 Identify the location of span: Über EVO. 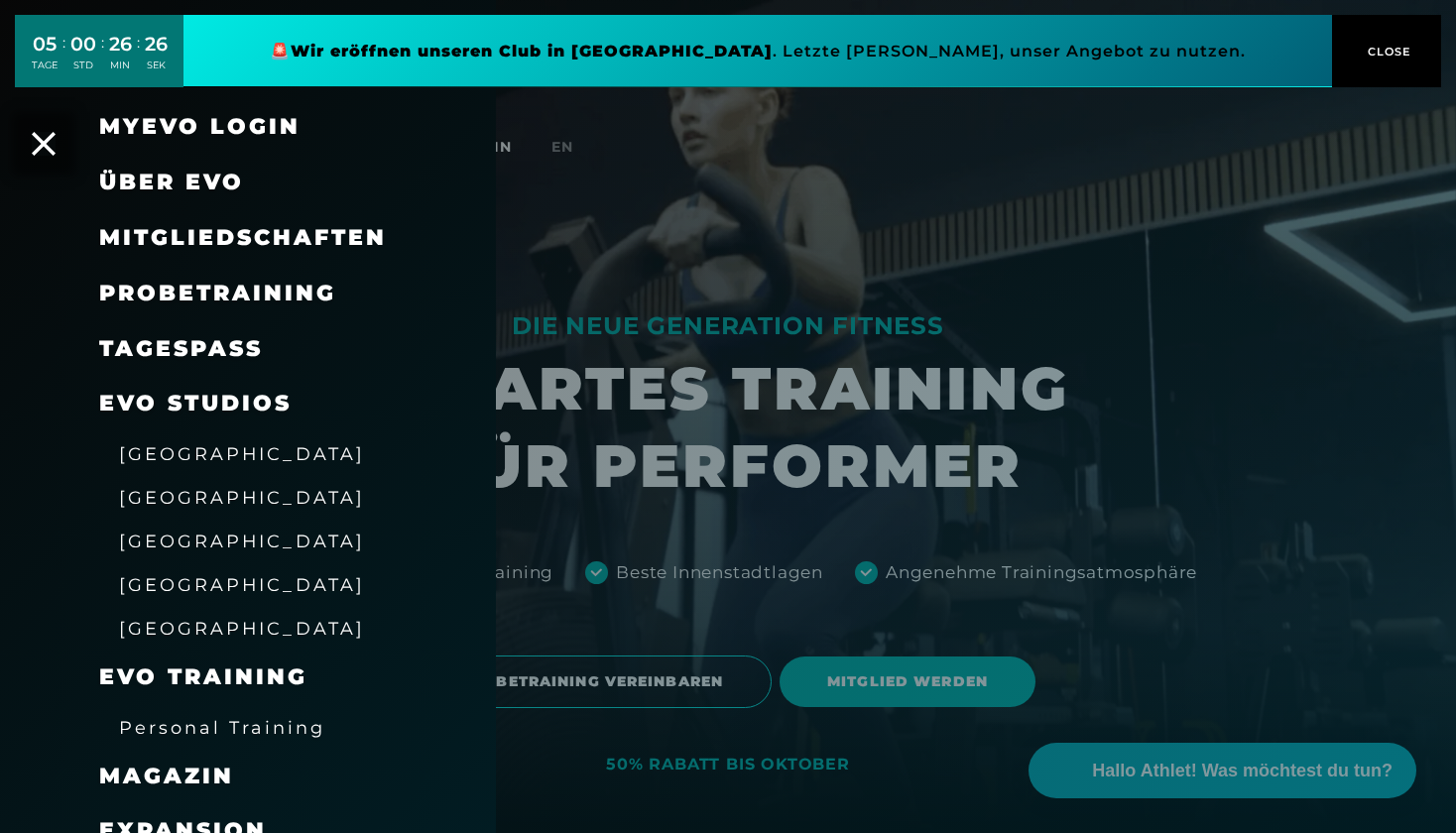
(172, 182).